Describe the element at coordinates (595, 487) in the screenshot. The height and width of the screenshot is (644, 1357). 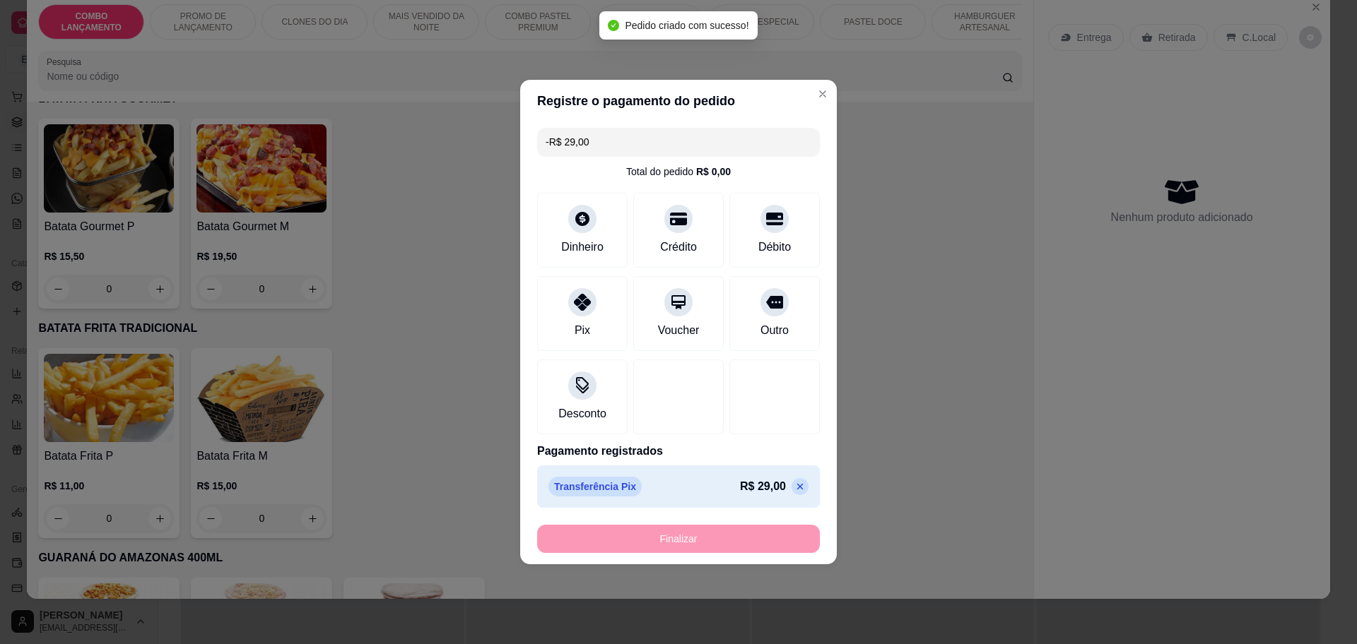
I see `p: Transferência Pix` at that location.